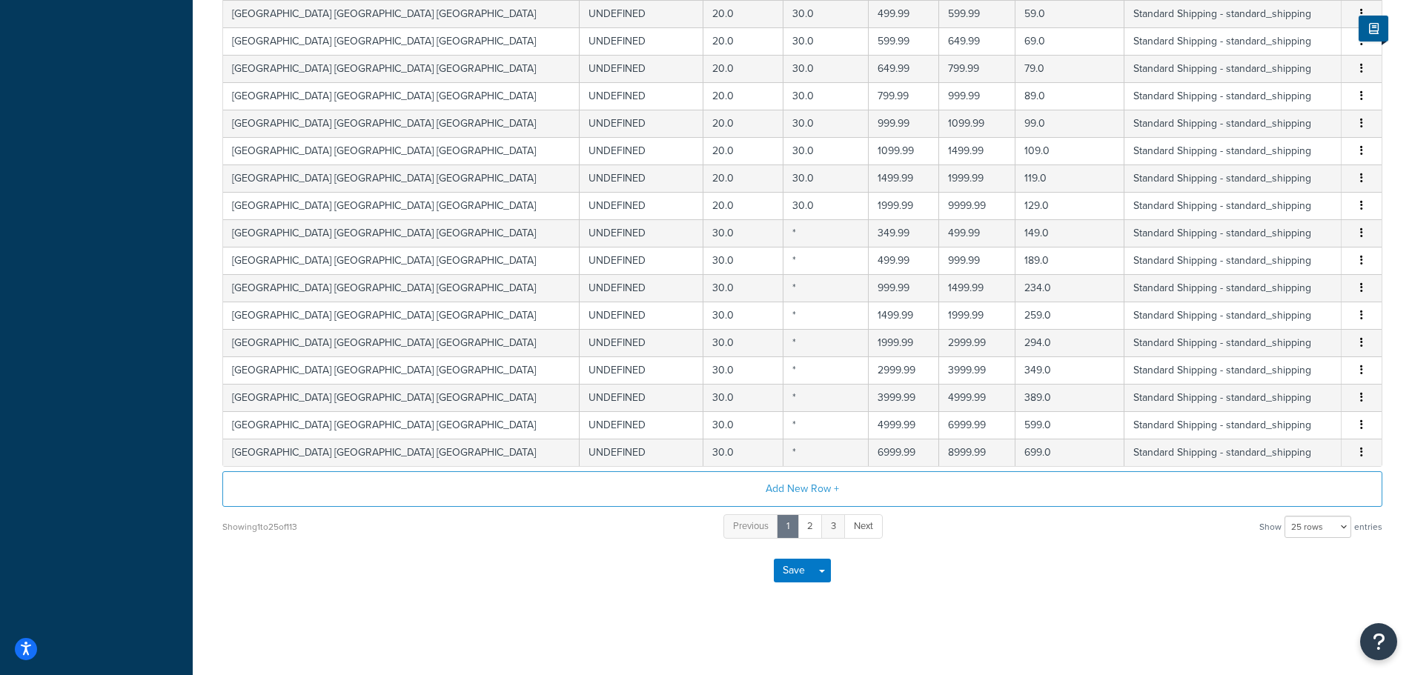 The image size is (1412, 675). Describe the element at coordinates (864, 526) in the screenshot. I see `span: Next` at that location.